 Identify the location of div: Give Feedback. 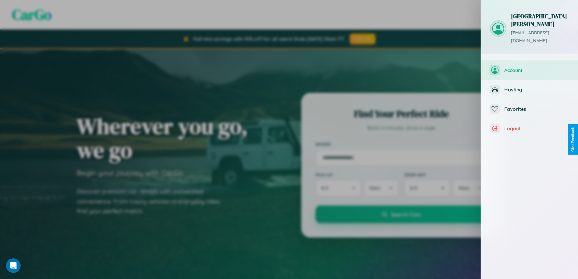
(572, 139).